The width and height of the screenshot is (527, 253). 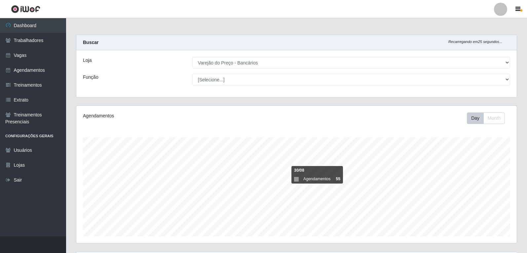 What do you see at coordinates (169, 116) in the screenshot?
I see `div: Agendamentos` at bounding box center [169, 116].